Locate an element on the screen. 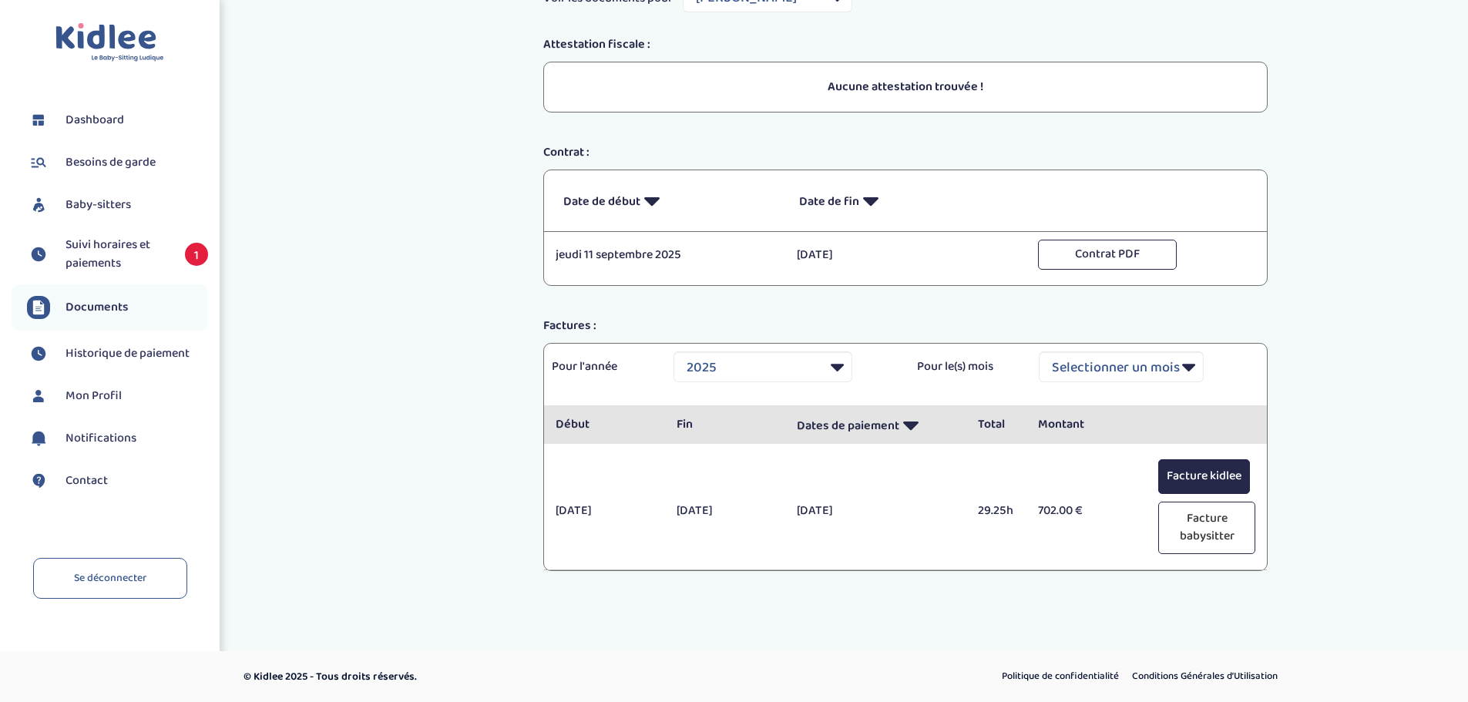 The image size is (1468, 702). a: Facture babysitter is located at coordinates (1207, 531).